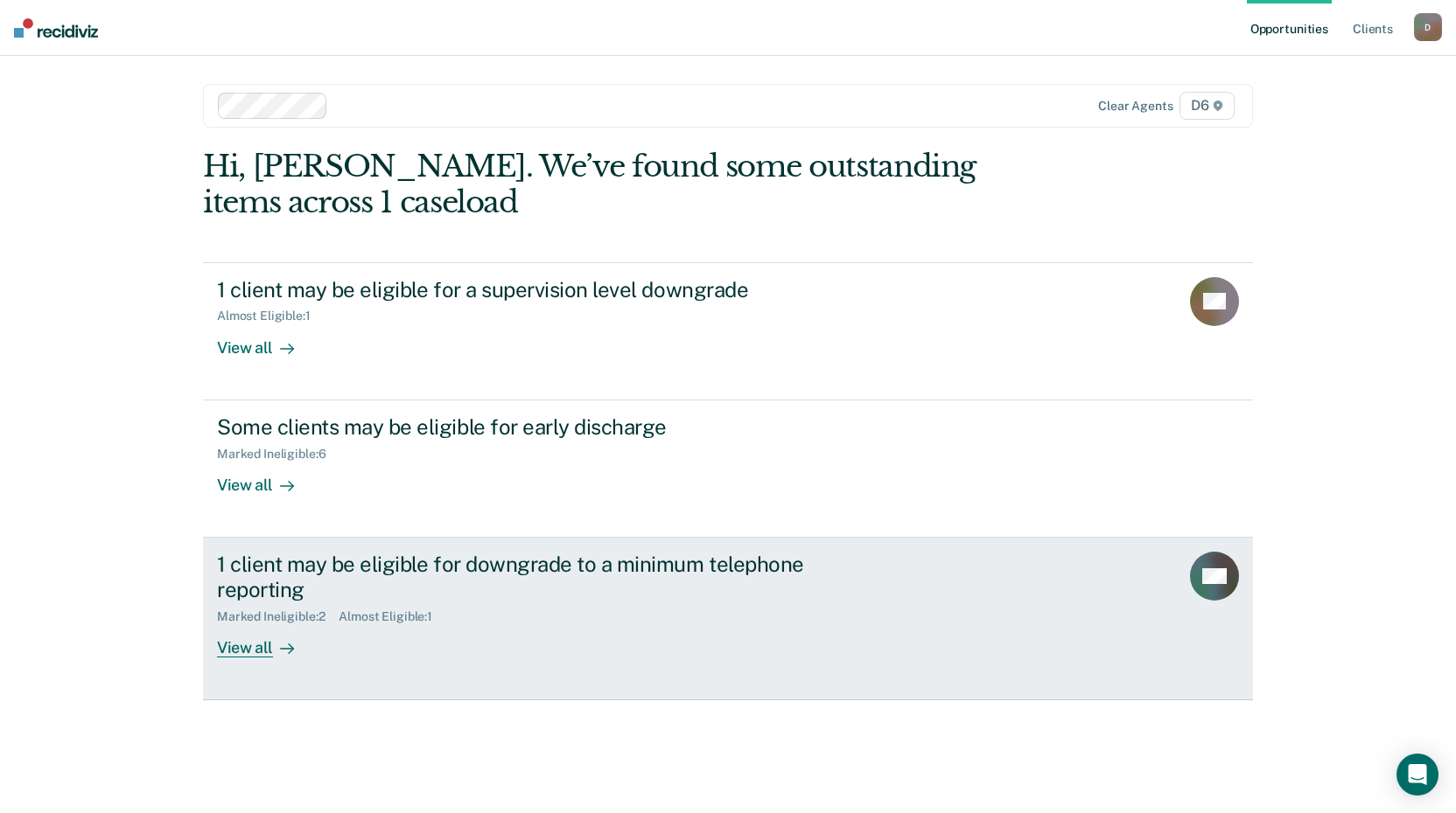 The image size is (1456, 813). I want to click on img: Recidiviz, so click(56, 28).